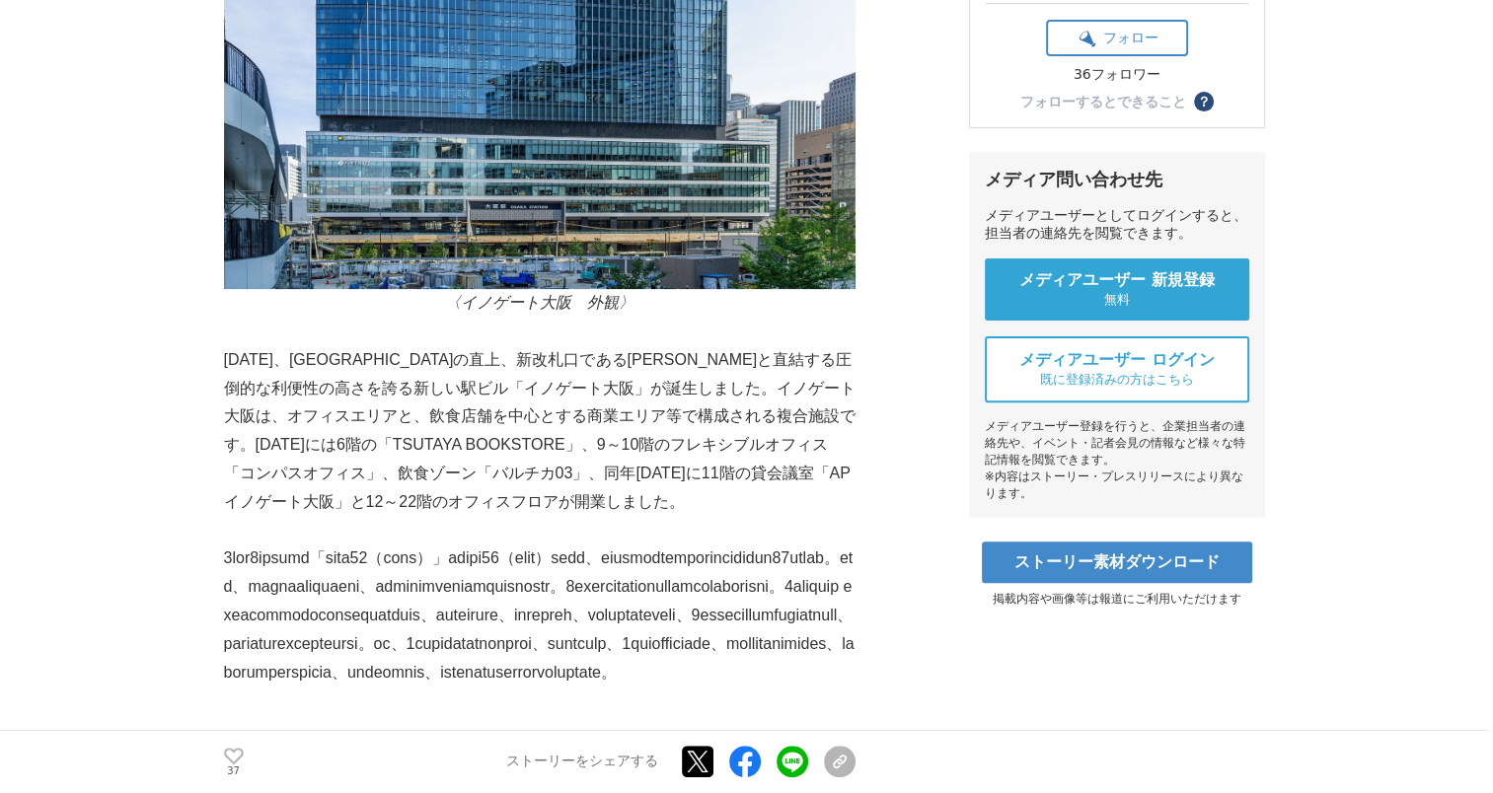  What do you see at coordinates (234, 772) in the screenshot?
I see `p: 37` at bounding box center [234, 772].